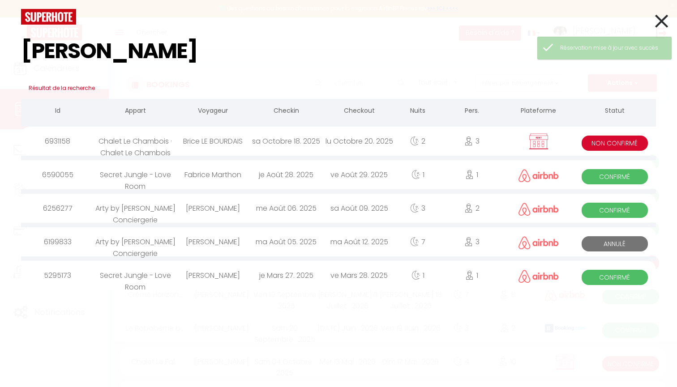 The height and width of the screenshot is (387, 677). What do you see at coordinates (615, 112) in the screenshot?
I see `th: Statut` at bounding box center [615, 112].